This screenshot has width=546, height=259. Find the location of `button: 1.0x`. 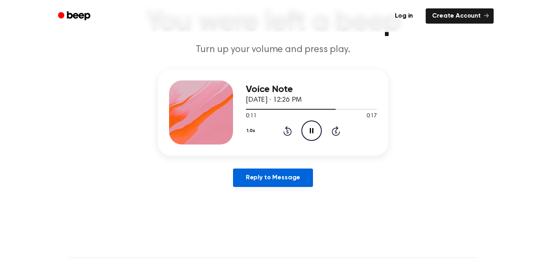

button: 1.0x is located at coordinates (252, 131).